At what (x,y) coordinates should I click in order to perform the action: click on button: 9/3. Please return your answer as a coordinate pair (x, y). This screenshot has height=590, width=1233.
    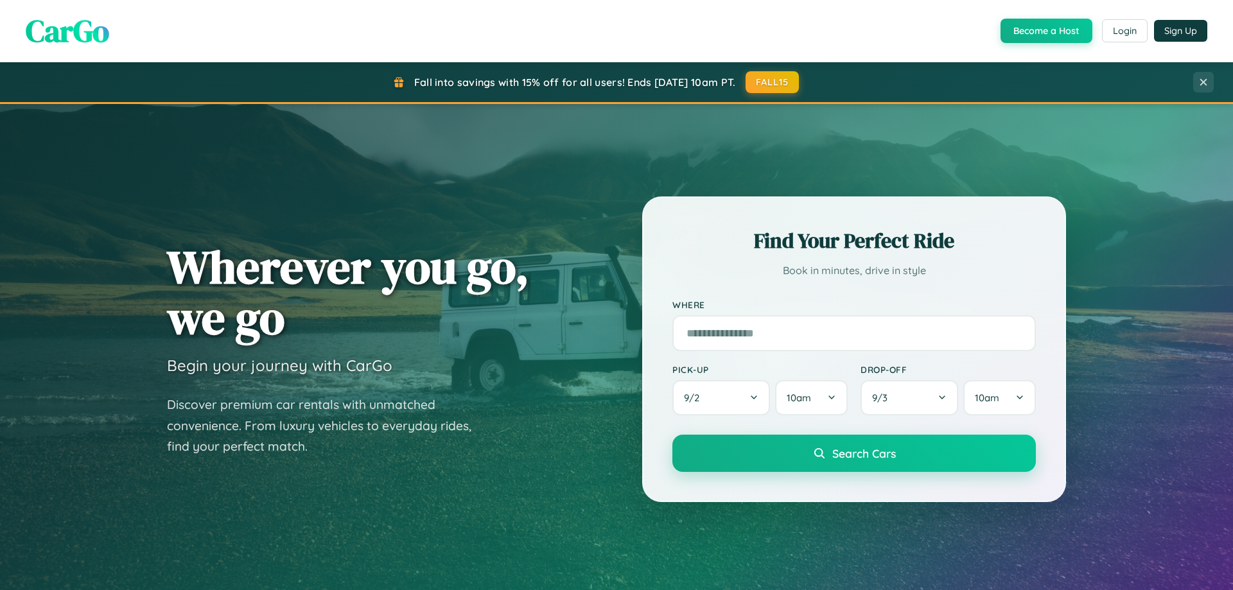
    Looking at the image, I should click on (909, 397).